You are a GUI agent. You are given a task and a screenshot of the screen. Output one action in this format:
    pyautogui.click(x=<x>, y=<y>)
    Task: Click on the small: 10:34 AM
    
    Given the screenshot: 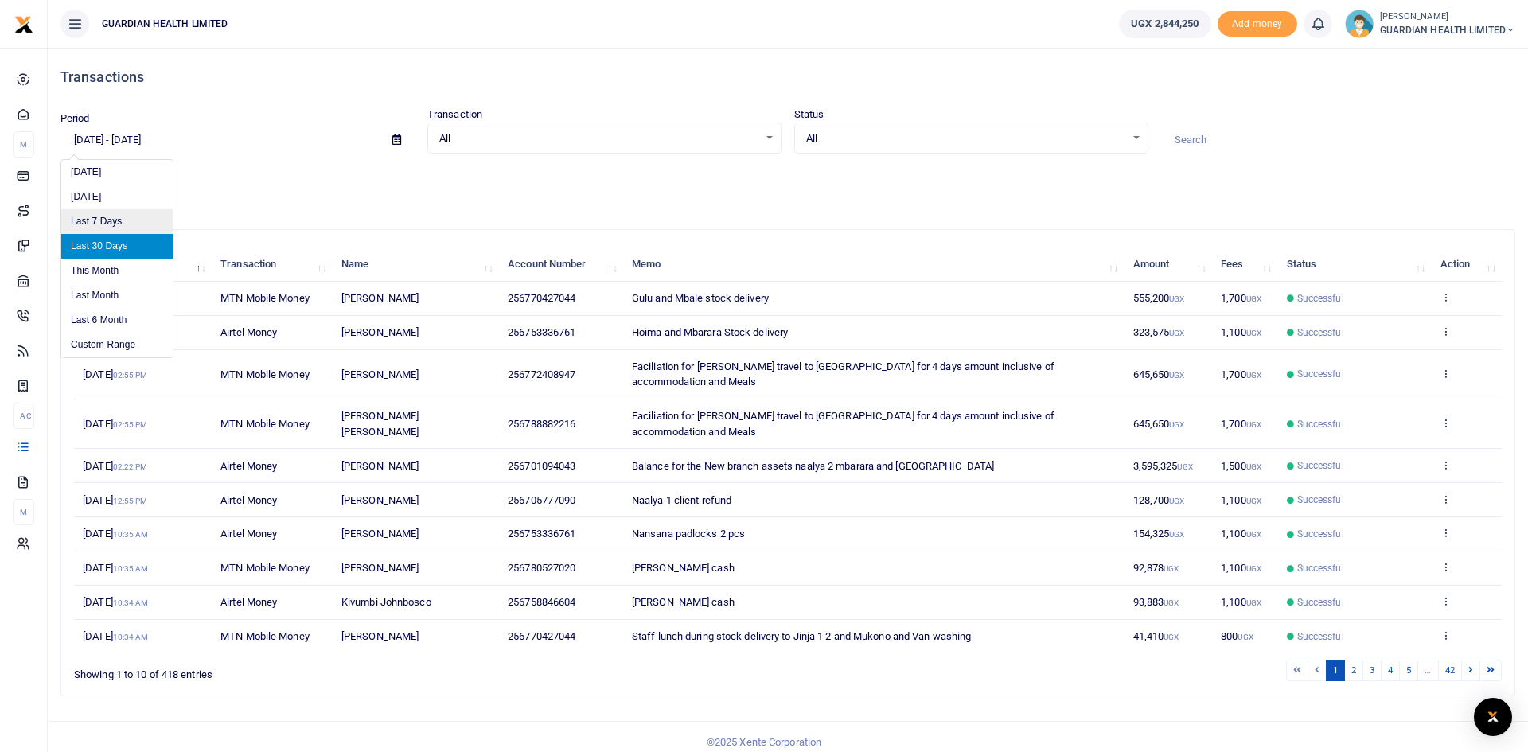 What is the action you would take?
    pyautogui.click(x=130, y=637)
    